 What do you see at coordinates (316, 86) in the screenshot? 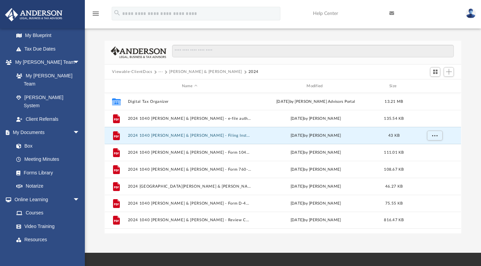
I see `div: Modified` at bounding box center [316, 86].